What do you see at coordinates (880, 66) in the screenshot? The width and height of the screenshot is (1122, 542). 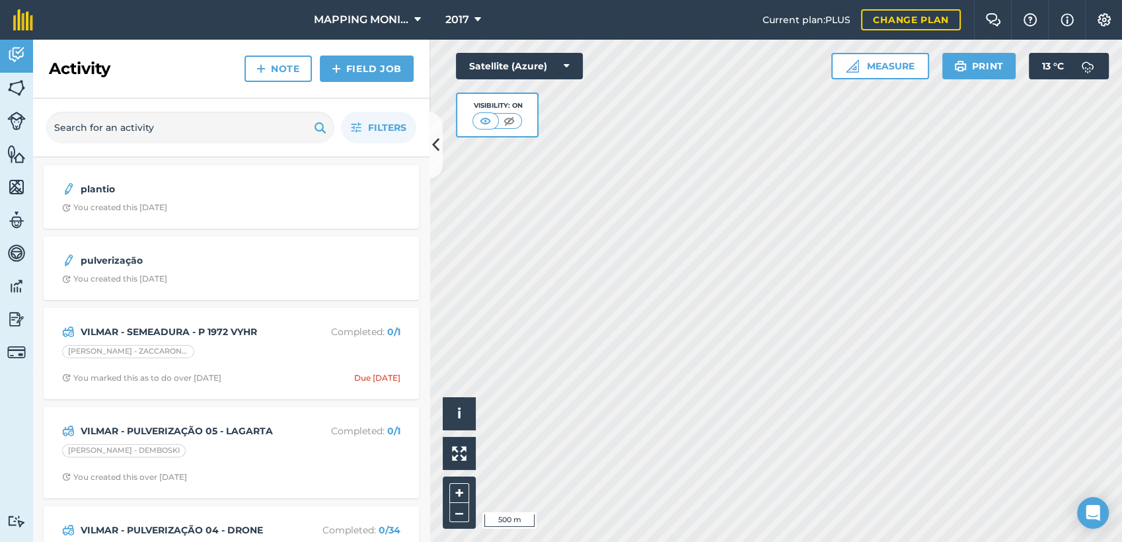 I see `button: Measure` at bounding box center [880, 66].